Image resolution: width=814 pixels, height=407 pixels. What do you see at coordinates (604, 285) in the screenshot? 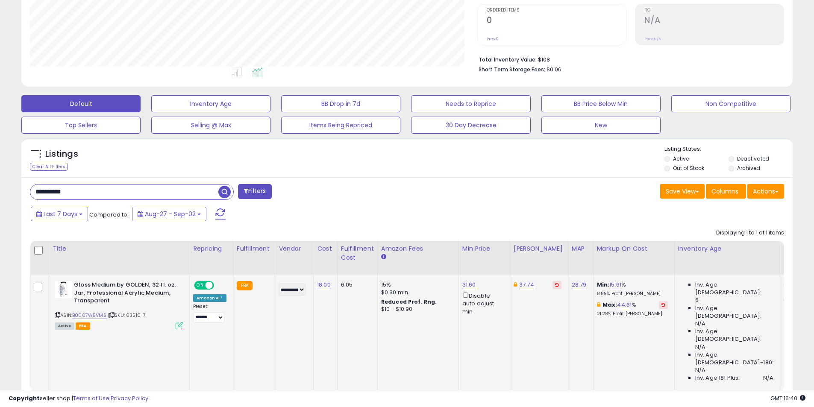
I see `b: Min:` at bounding box center [604, 285].